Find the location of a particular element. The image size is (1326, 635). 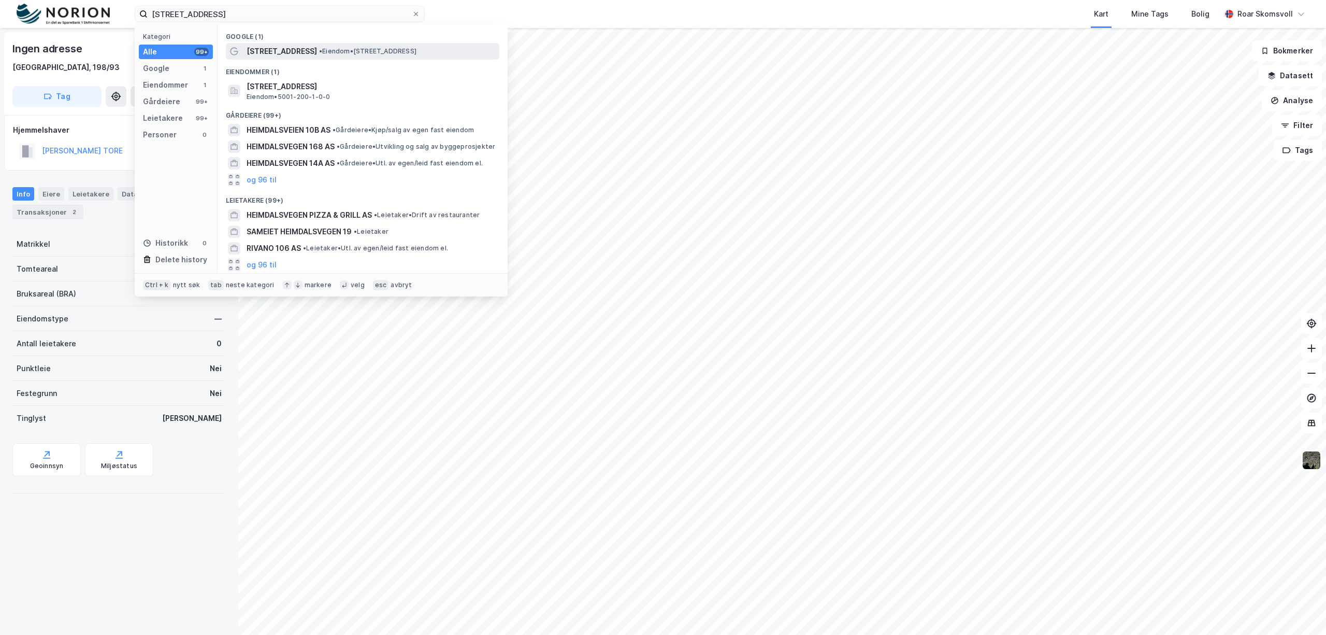

span: Gårdeiere • Kjøp/salg av egen fast eiendom is located at coordinates (403, 130).